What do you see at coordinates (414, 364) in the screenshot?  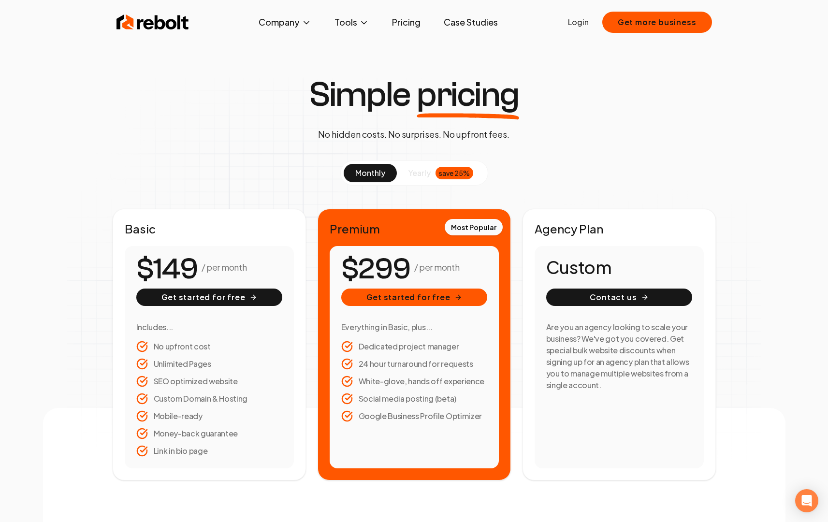 I see `li: 24 hour turnaround for requests` at bounding box center [414, 364].